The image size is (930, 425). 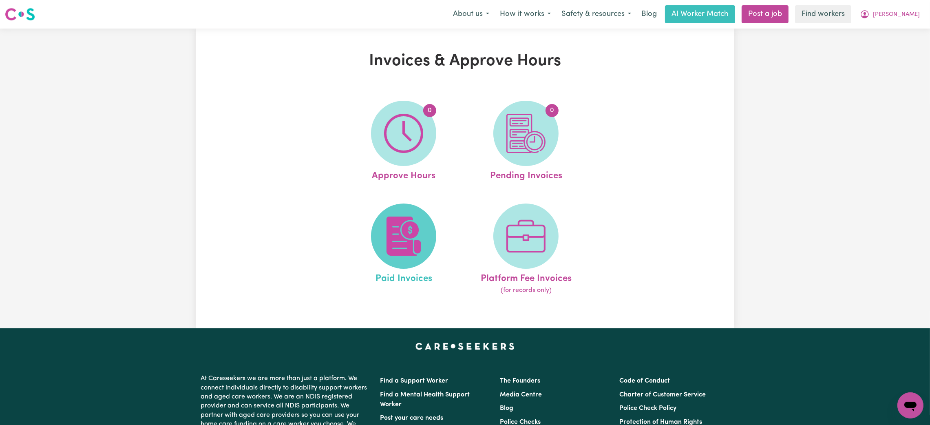 I want to click on span: Pending Invoices, so click(x=526, y=175).